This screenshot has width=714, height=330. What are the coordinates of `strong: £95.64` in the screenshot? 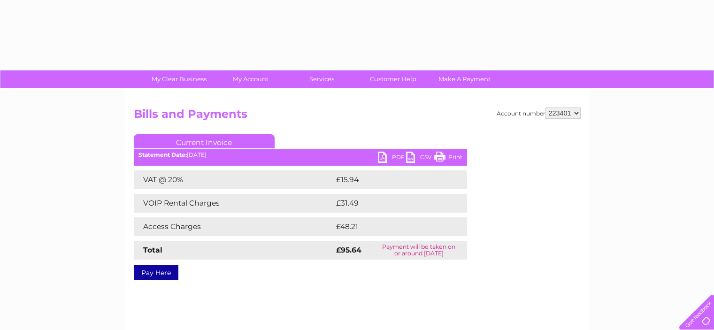 It's located at (349, 250).